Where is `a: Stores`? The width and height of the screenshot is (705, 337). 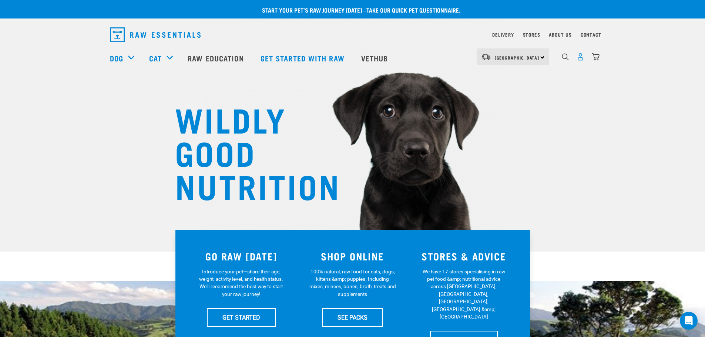
a: Stores is located at coordinates (531, 34).